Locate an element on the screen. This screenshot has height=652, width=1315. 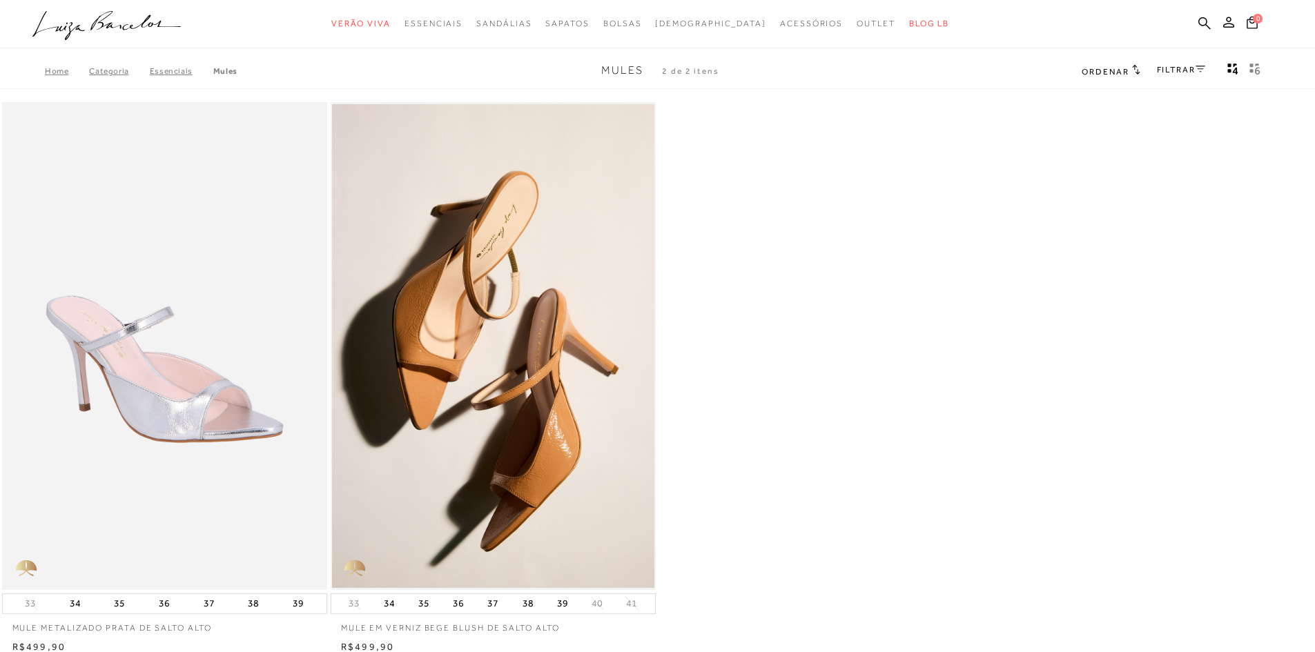
a: MULE EM VERNIZ BEGE BLUSH DE SALTO ALTO MULE EM VERNIZ BEGE BLUSH DE SALTO ALTO is located at coordinates (493, 346).